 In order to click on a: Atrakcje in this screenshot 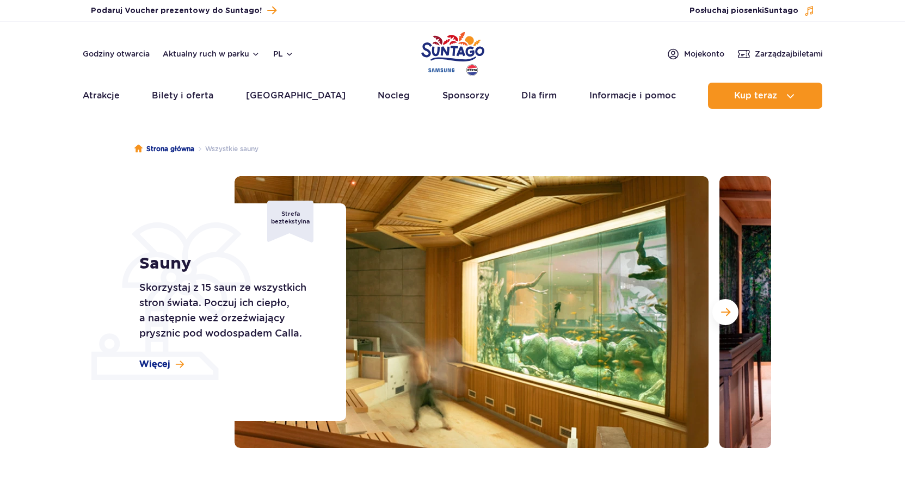, I will do `click(101, 96)`.